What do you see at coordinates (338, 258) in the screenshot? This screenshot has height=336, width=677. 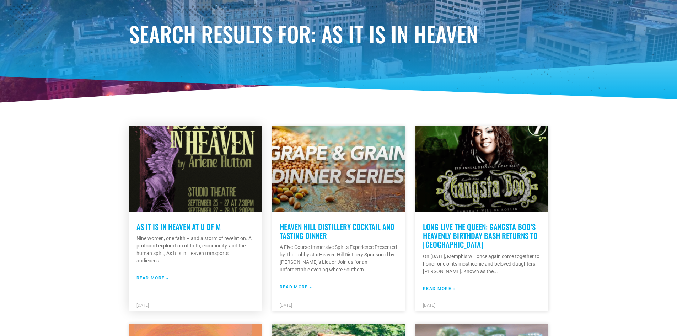 I see `p: A Five-Course Immersive Spirits Experience Presented by The Lobbyist x Heaven Hill Distillery Spo...` at bounding box center [338, 258].